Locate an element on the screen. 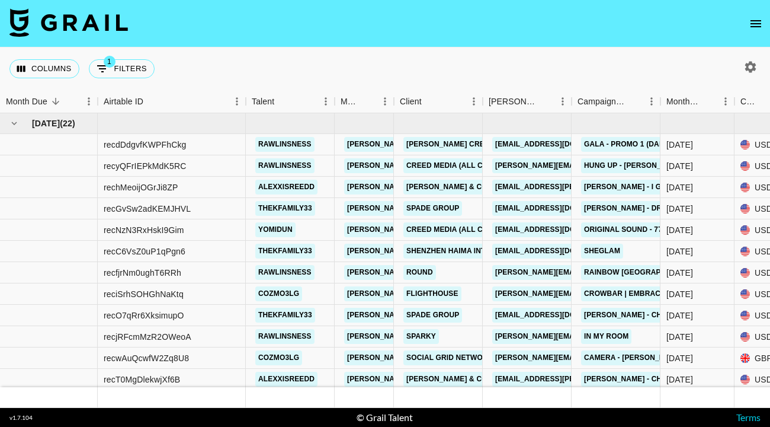 The height and width of the screenshot is (427, 770). div: © Grail Talent is located at coordinates (385, 417).